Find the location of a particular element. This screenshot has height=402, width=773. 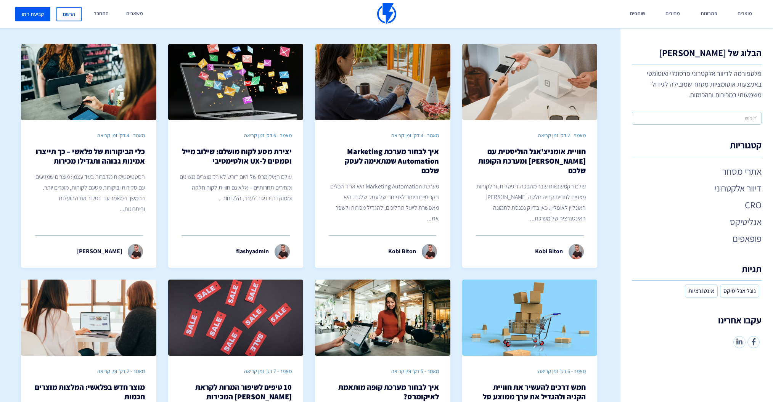

a: אינטגרציות is located at coordinates (701, 291).